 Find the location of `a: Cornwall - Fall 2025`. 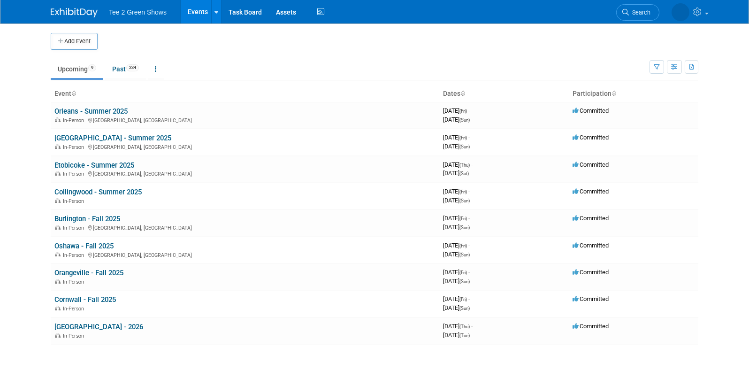

a: Cornwall - Fall 2025 is located at coordinates (85, 299).